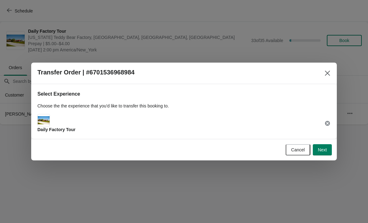  Describe the element at coordinates (322, 150) in the screenshot. I see `span: Next` at that location.